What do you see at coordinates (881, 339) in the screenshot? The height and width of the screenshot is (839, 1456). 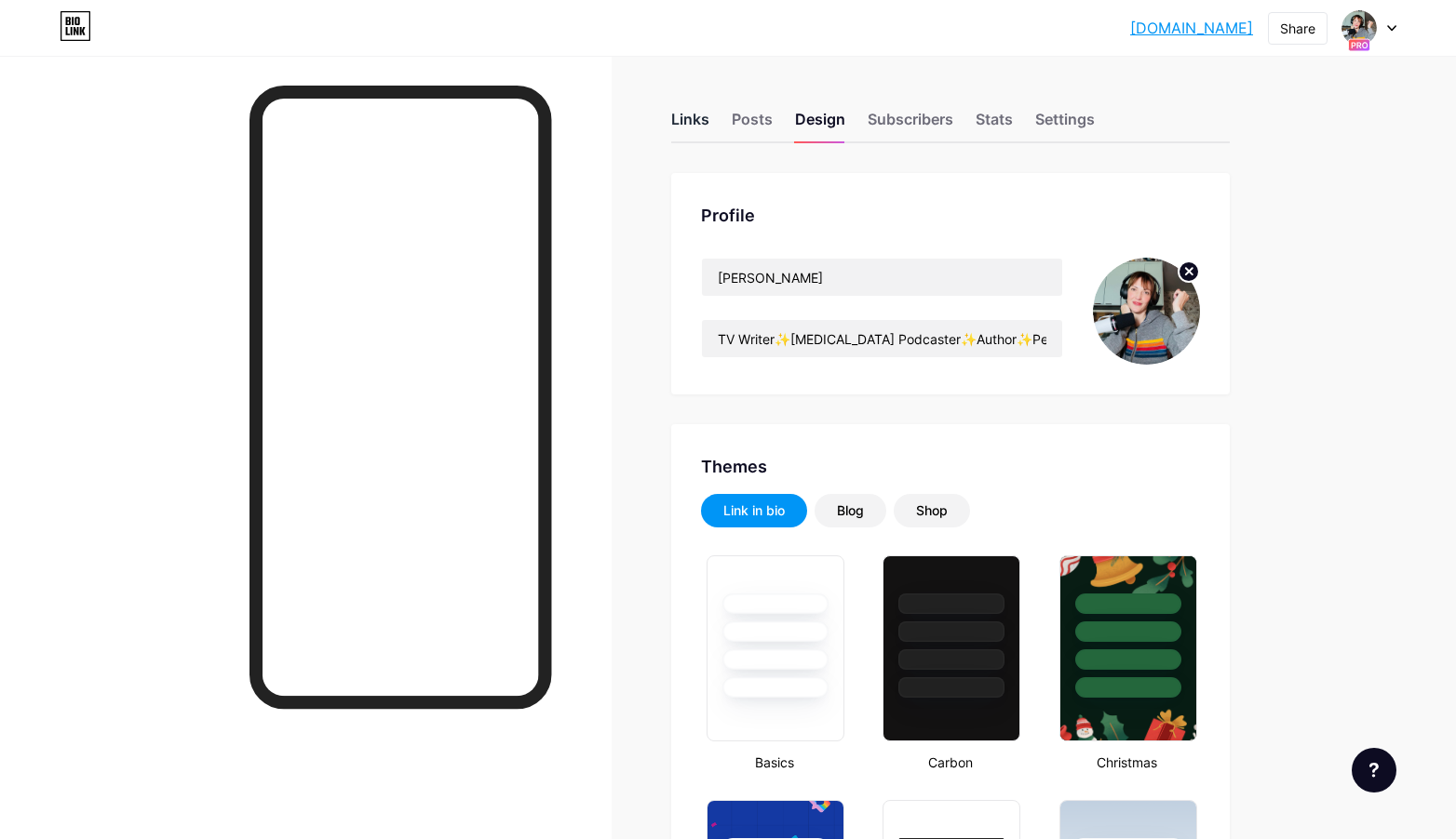 I see `input: Bio` at bounding box center [881, 339].